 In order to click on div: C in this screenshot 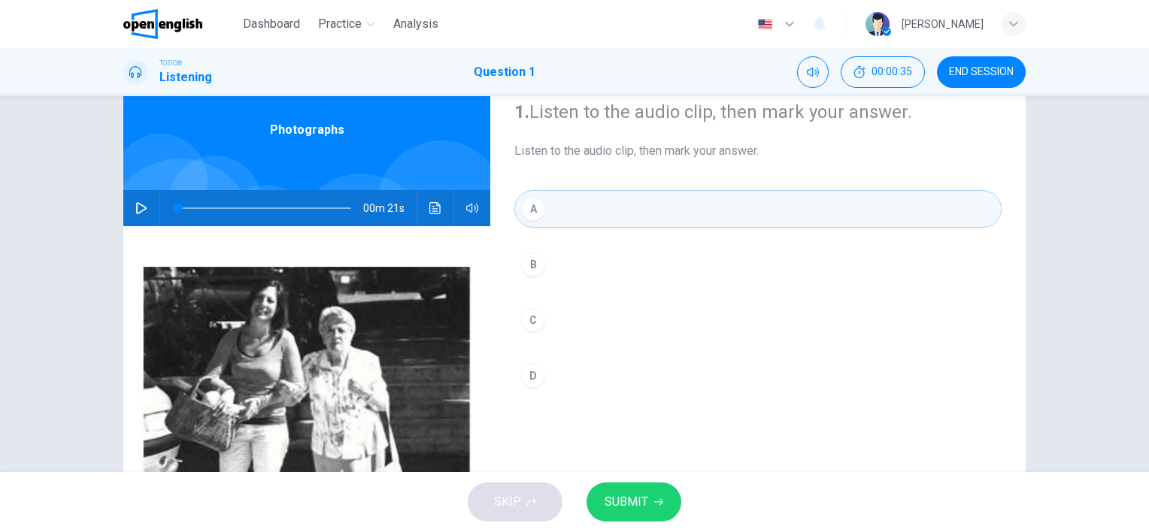, I will do `click(533, 320)`.